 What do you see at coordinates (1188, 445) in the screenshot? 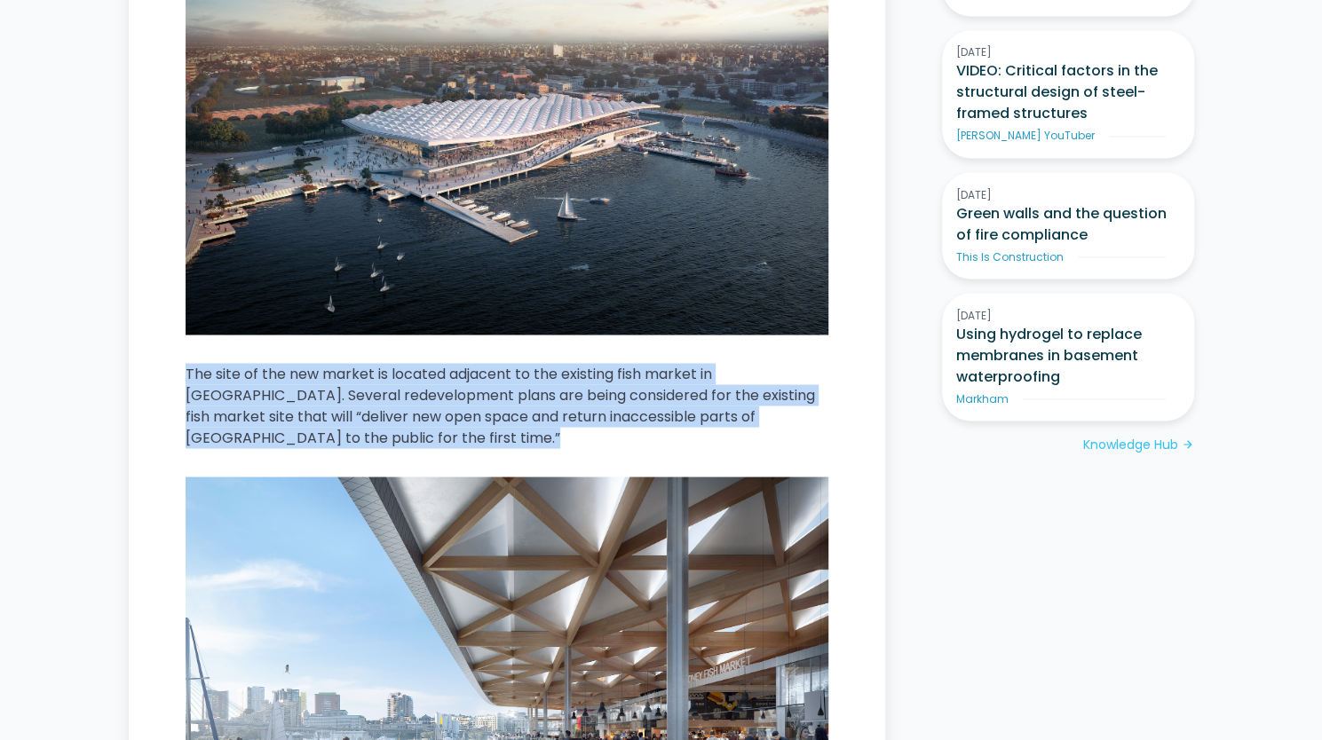
I see `div: arrow_forward` at bounding box center [1188, 445].